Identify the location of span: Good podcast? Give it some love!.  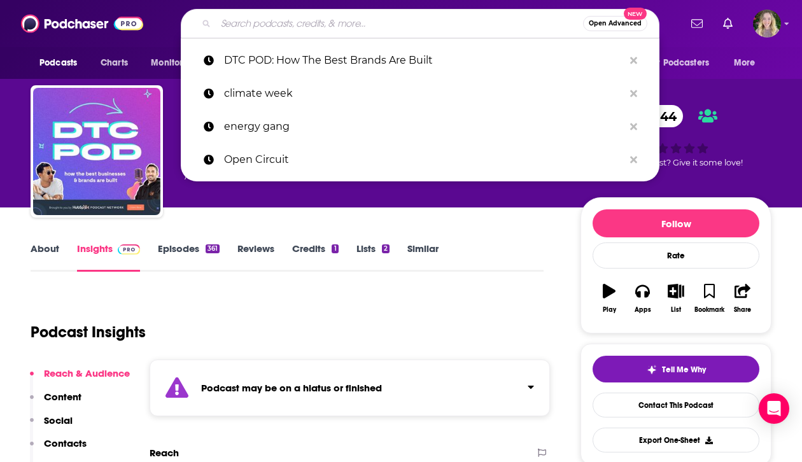
(676, 162).